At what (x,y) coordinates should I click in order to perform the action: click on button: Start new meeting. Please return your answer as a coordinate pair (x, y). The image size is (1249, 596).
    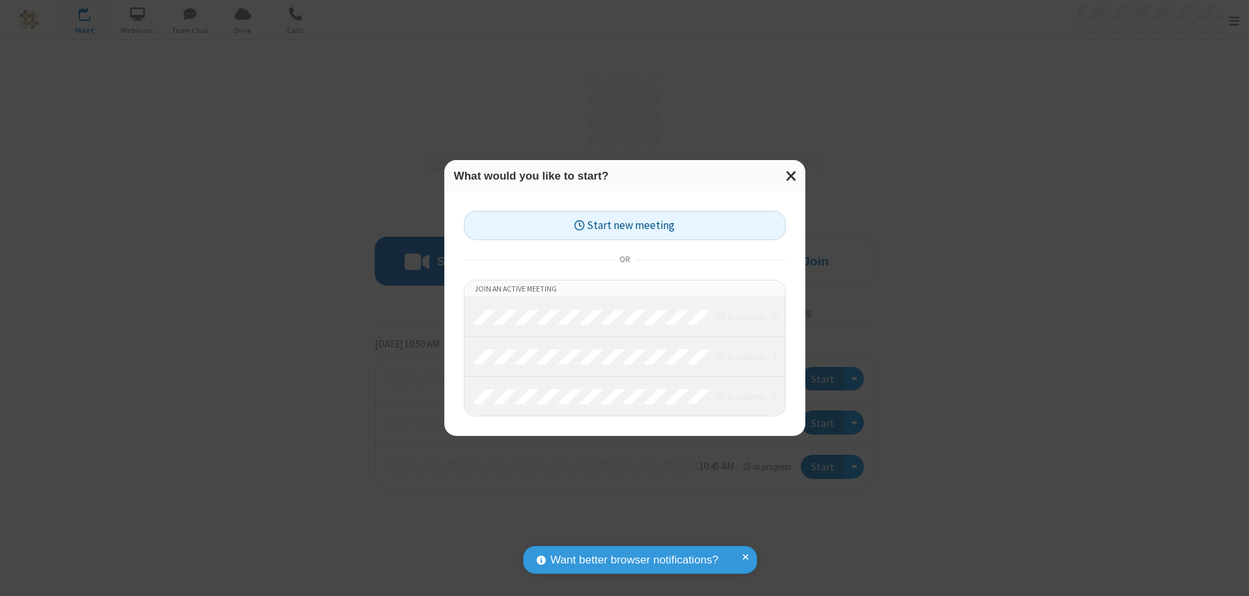
    Looking at the image, I should click on (625, 225).